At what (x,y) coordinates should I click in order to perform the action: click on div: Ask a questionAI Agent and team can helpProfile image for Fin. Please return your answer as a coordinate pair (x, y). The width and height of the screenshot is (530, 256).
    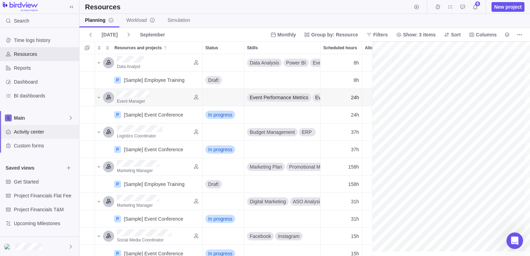
    Looking at the image, I should click on (69, 95).